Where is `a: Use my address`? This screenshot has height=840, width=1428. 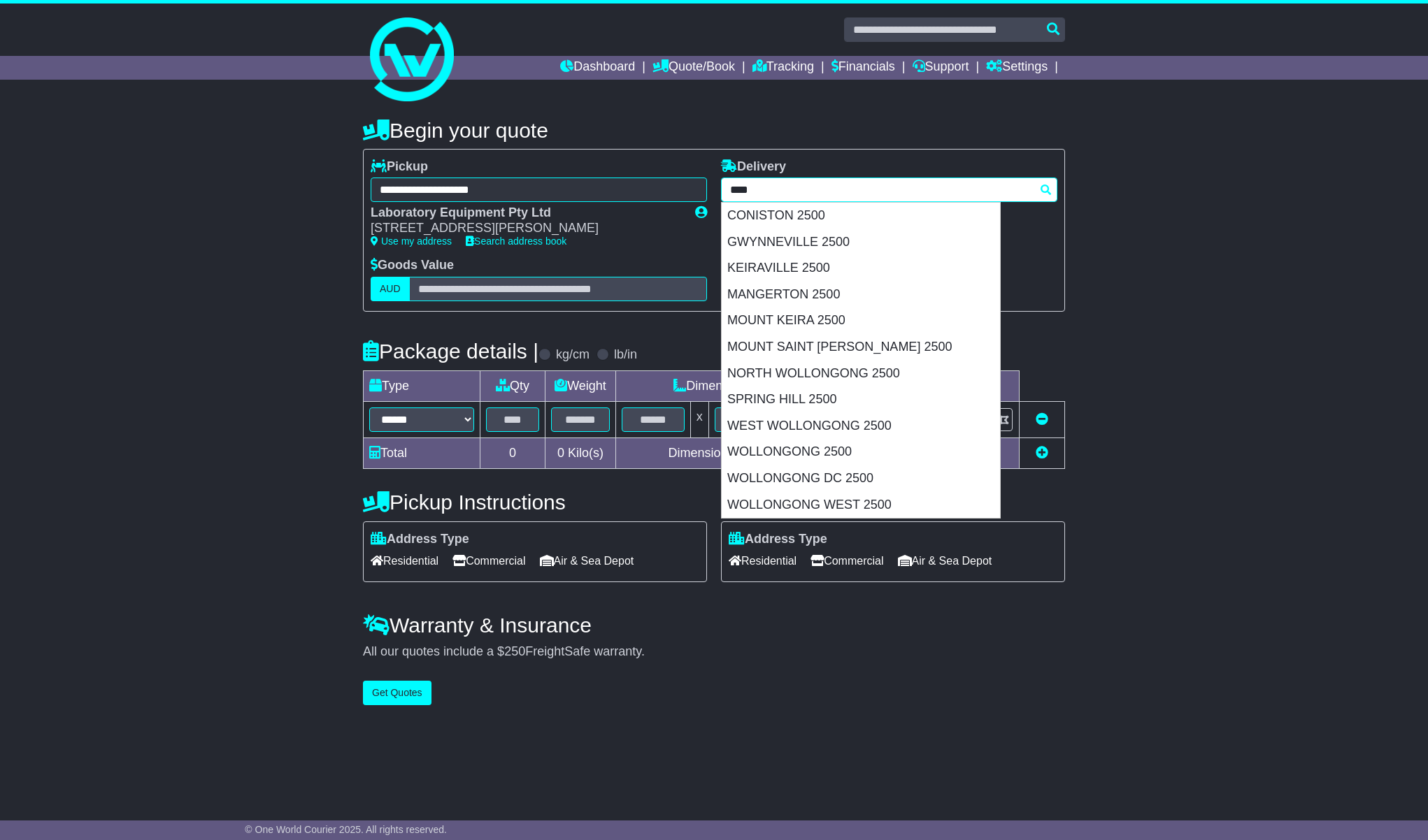 a: Use my address is located at coordinates (411, 241).